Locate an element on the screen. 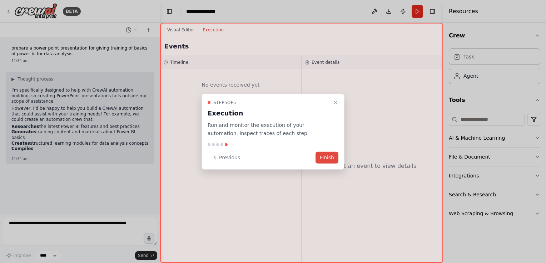  h3: Execution is located at coordinates (268, 114).